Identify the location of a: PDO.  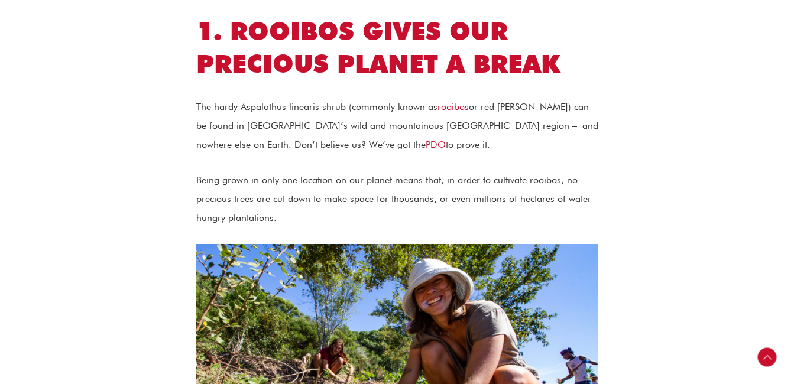
(436, 144).